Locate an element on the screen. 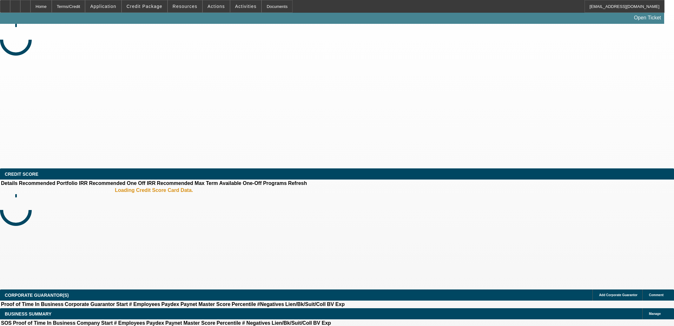 The width and height of the screenshot is (674, 326). span: Add Corporate Guarantor is located at coordinates (618, 295).